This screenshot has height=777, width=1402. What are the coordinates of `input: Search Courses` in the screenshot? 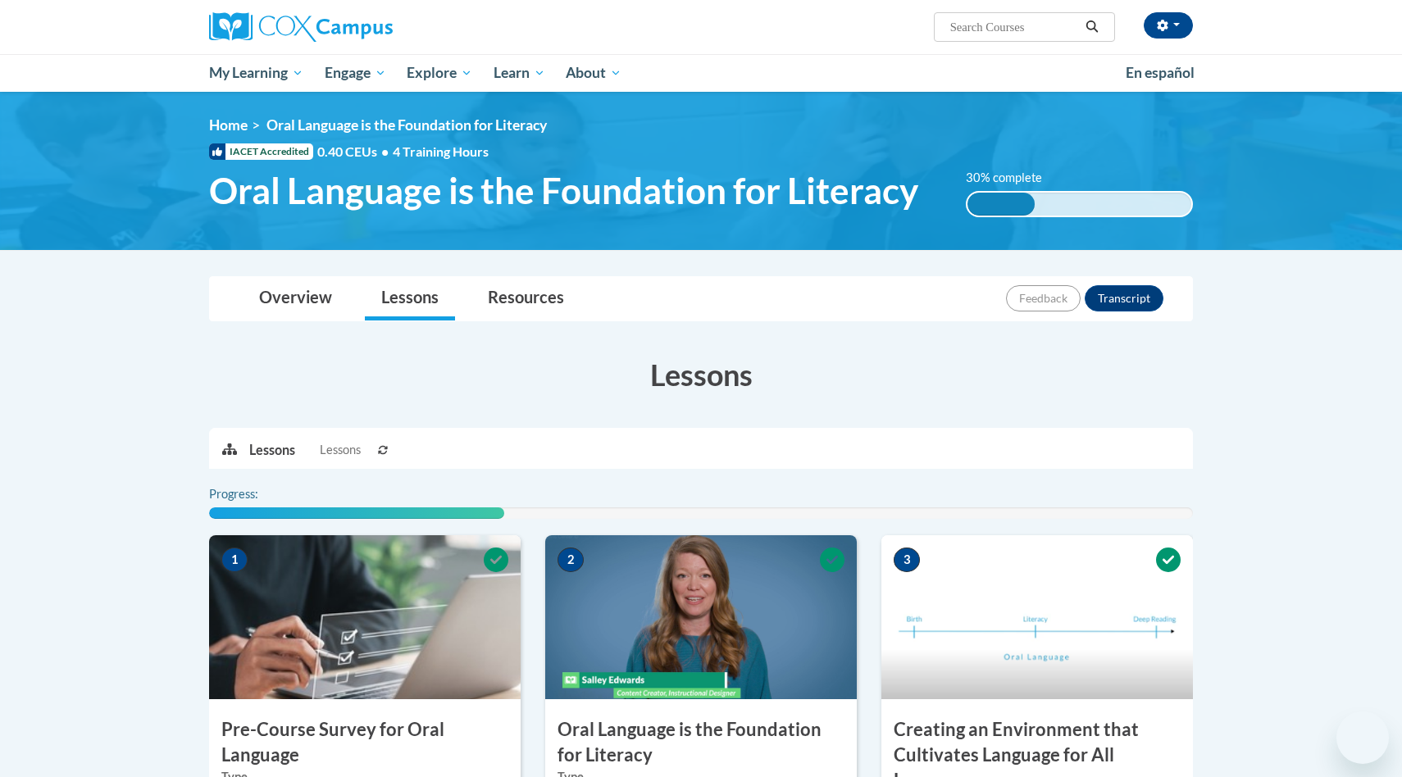 It's located at (1014, 27).